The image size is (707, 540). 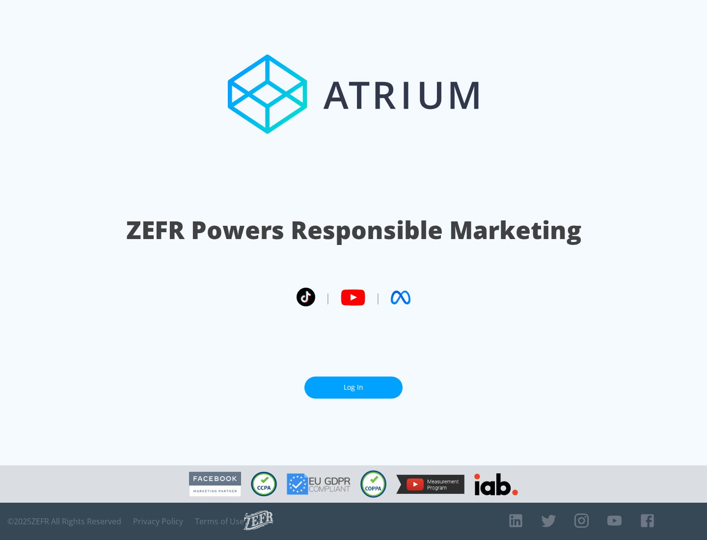 What do you see at coordinates (263, 484) in the screenshot?
I see `img: CCPA Compliant` at bounding box center [263, 484].